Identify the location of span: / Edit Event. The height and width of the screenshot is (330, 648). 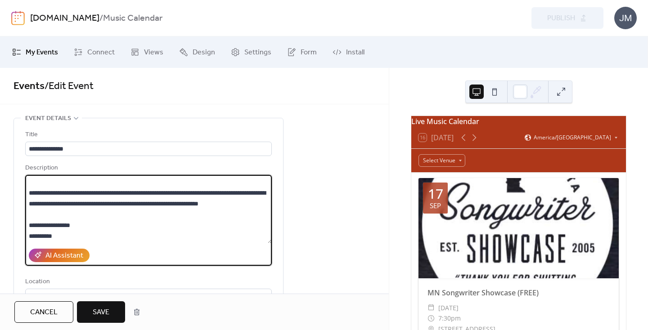
(69, 86).